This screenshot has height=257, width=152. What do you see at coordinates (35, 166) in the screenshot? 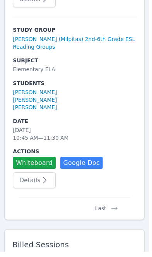
I see `button: Whiteboard` at bounding box center [35, 166].